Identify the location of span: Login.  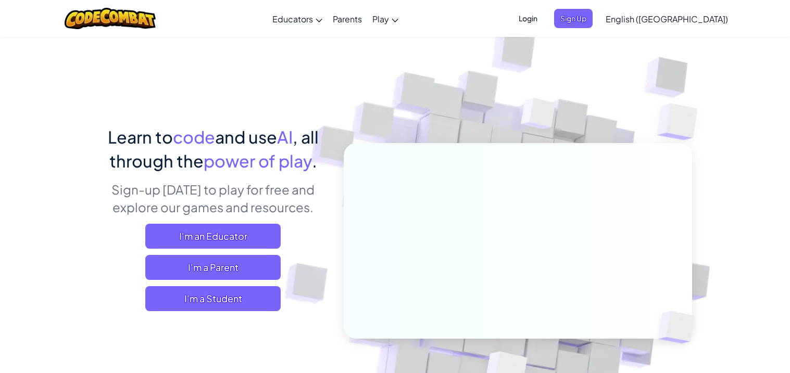
(528, 18).